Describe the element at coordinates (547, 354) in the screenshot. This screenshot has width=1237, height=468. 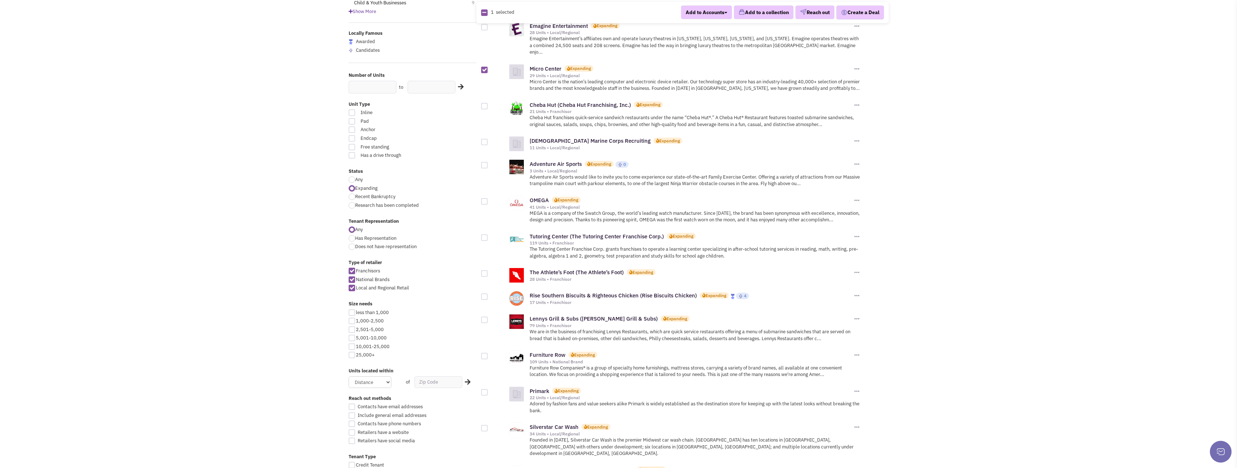
I see `a: Furniture Row` at that location.